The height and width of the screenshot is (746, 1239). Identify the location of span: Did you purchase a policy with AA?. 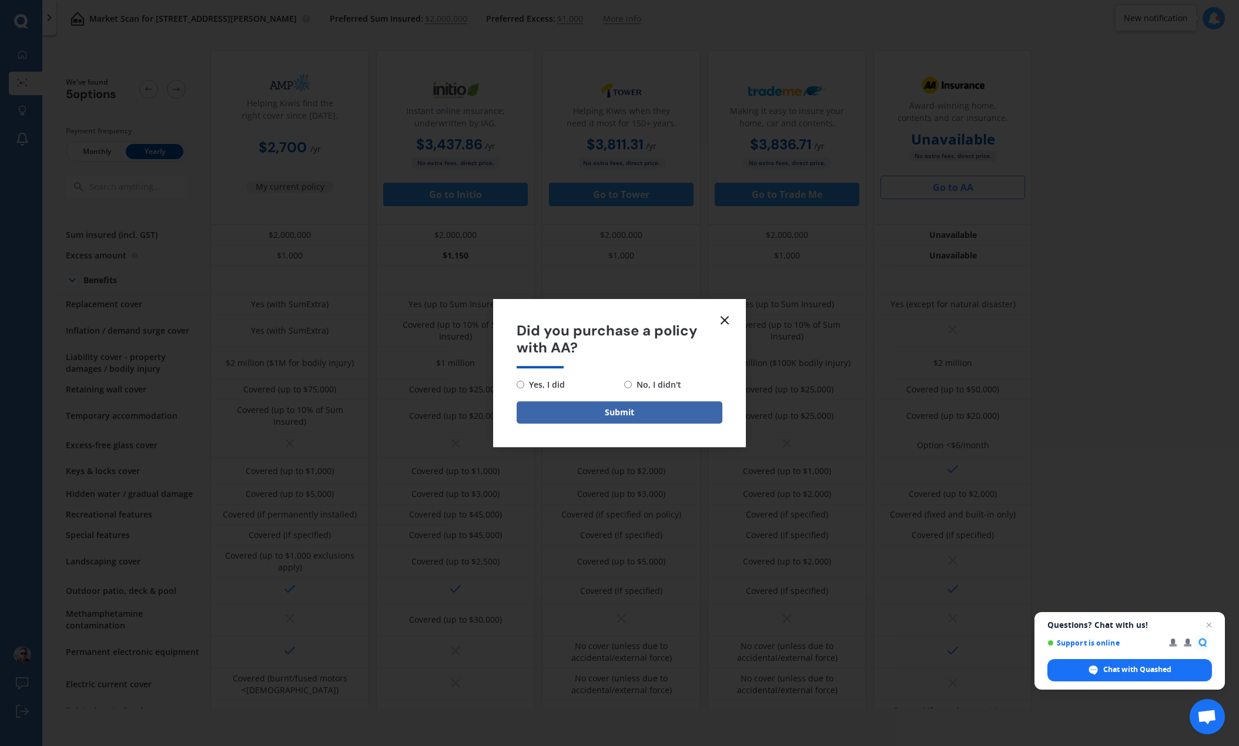
(620, 340).